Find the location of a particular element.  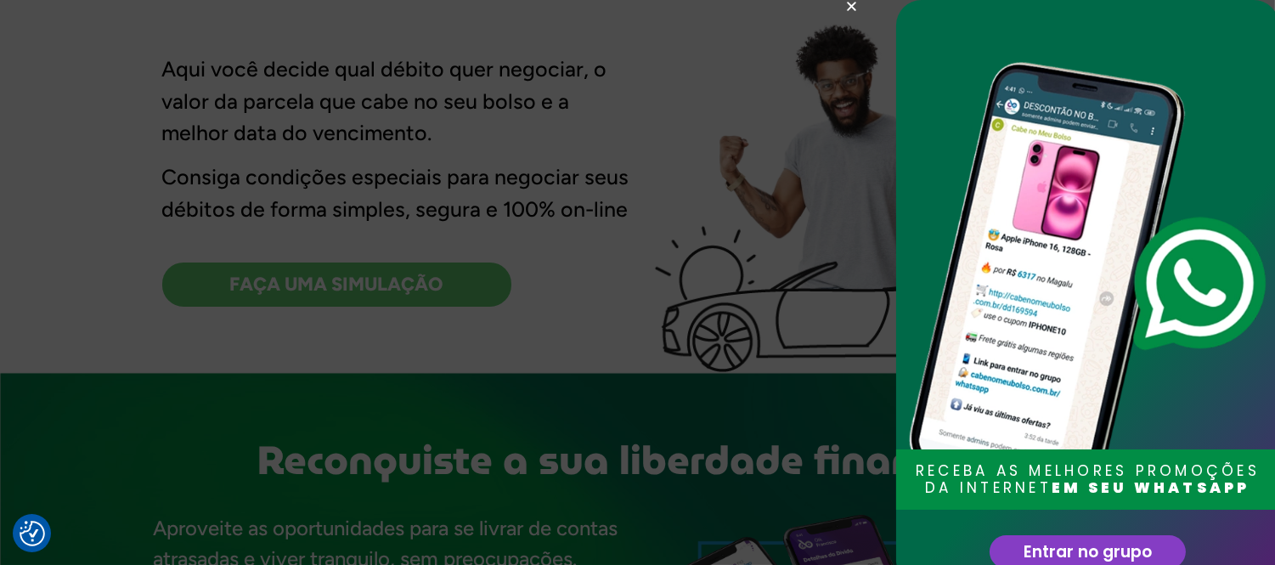

b: EM SEU WHATSAPP is located at coordinates (1151, 488).